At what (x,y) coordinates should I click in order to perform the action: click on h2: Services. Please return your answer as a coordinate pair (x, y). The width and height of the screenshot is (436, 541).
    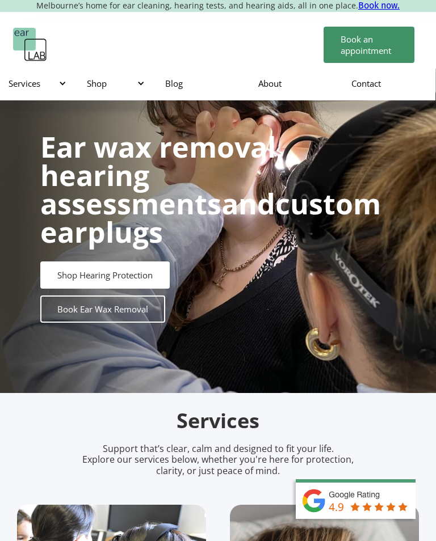
    Looking at the image, I should click on (218, 421).